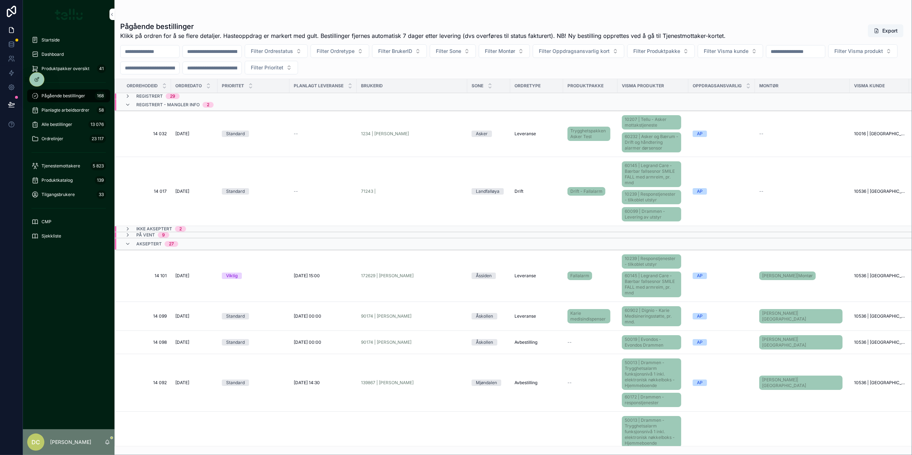 Image resolution: width=912 pixels, height=455 pixels. What do you see at coordinates (69, 139) in the screenshot?
I see `a: Ordrelinjer23 117` at bounding box center [69, 139].